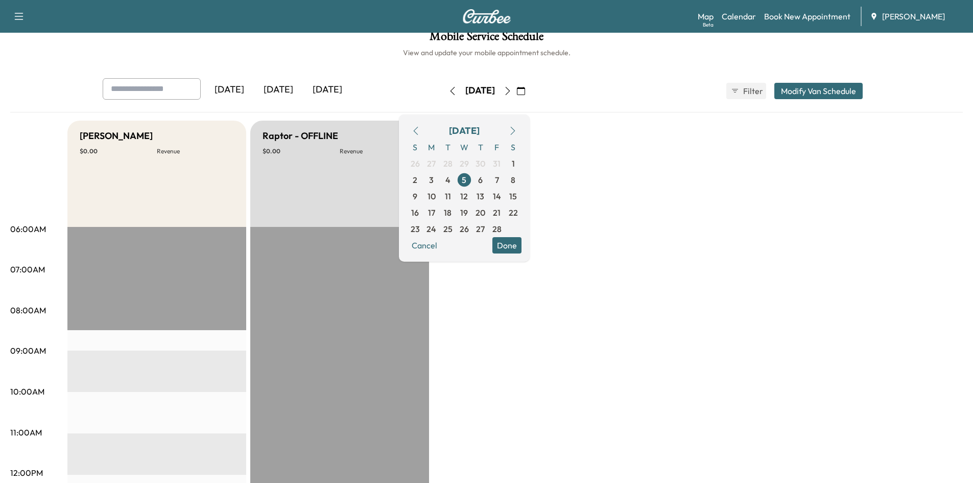 Image resolution: width=973 pixels, height=483 pixels. I want to click on span: 22, so click(514, 213).